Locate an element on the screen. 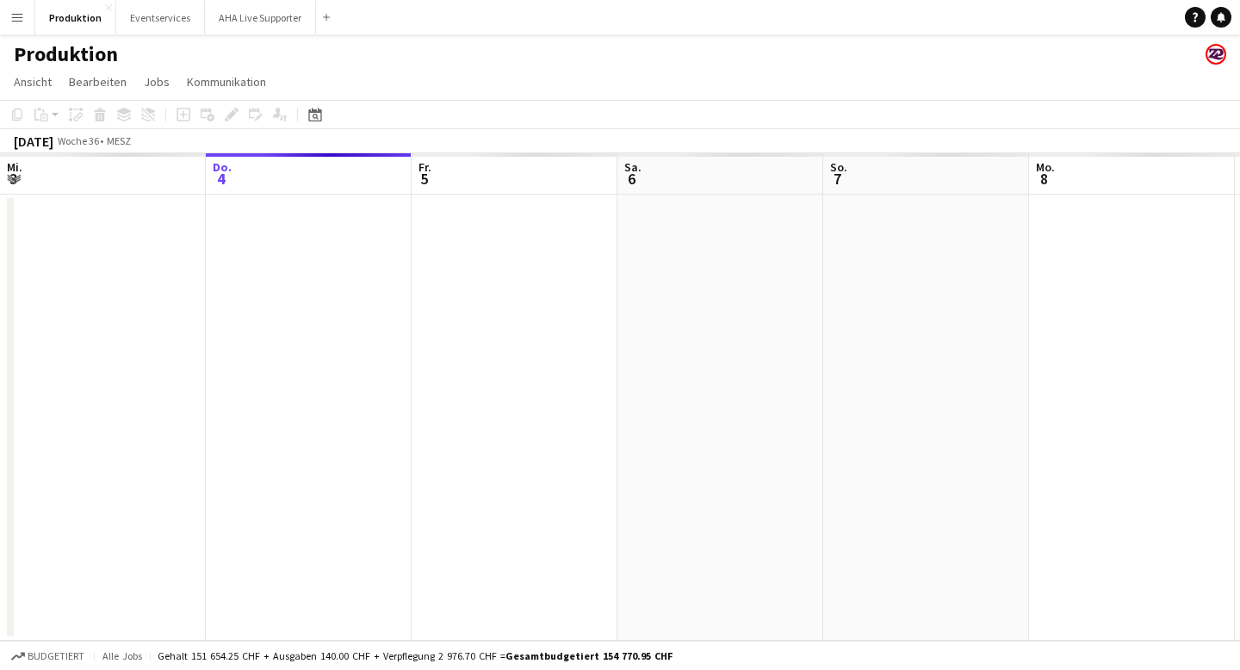 The width and height of the screenshot is (1240, 670). span: Jobs is located at coordinates (157, 82).